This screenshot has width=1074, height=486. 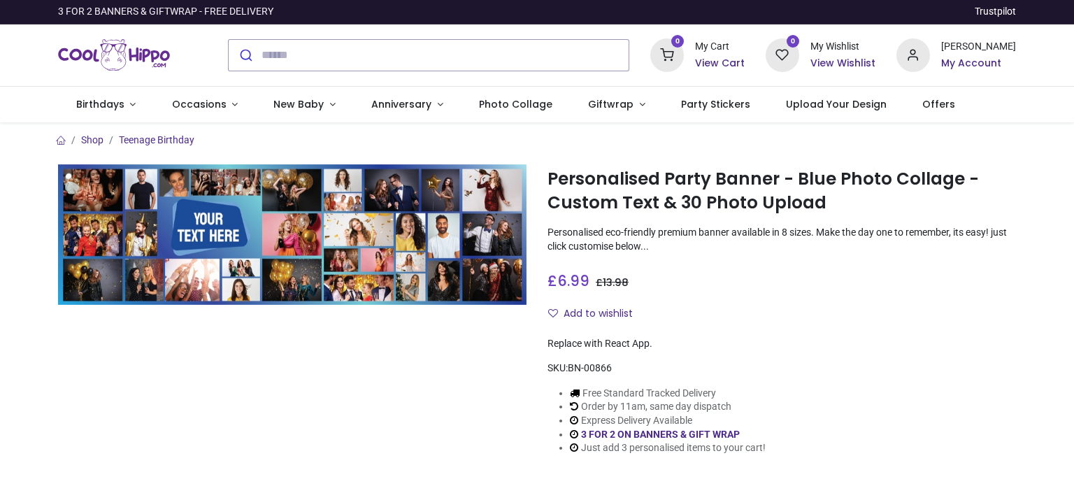 I want to click on span: Logo of Cool Hippo, so click(x=114, y=55).